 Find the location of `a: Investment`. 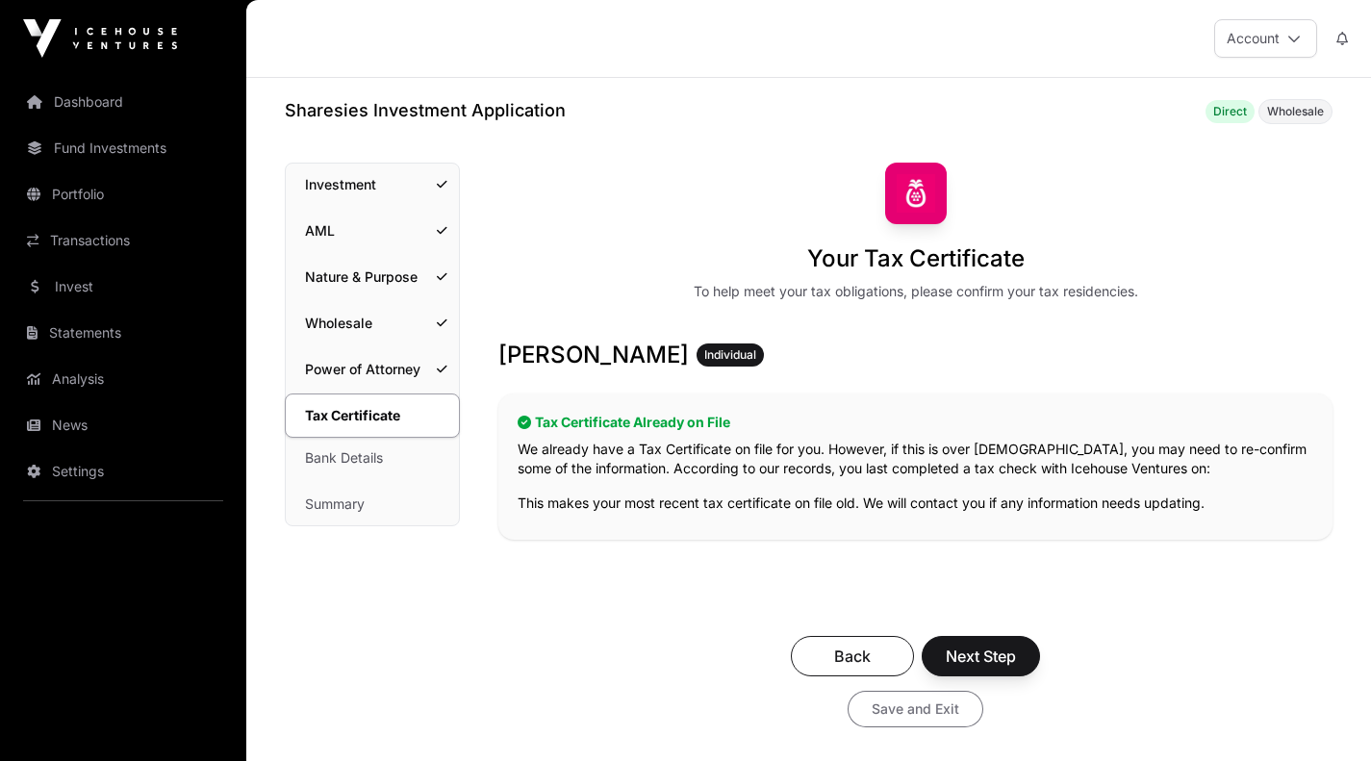

a: Investment is located at coordinates (372, 185).